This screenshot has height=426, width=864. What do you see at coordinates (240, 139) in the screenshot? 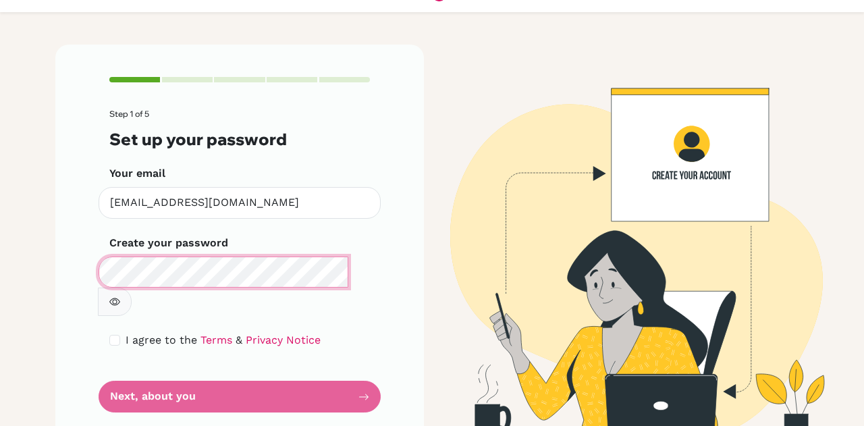
I see `h3: Set up your password` at bounding box center [240, 139].